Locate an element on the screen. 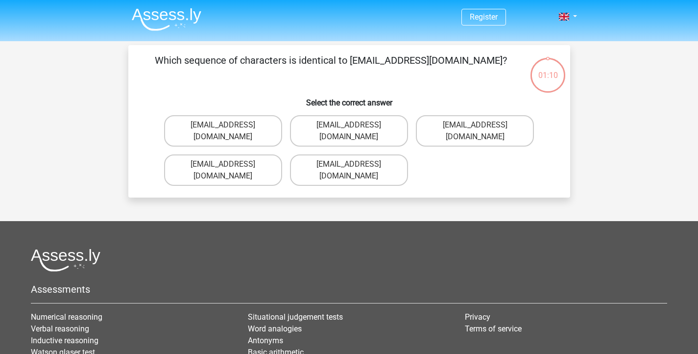  h5: Assessments is located at coordinates (349, 289).